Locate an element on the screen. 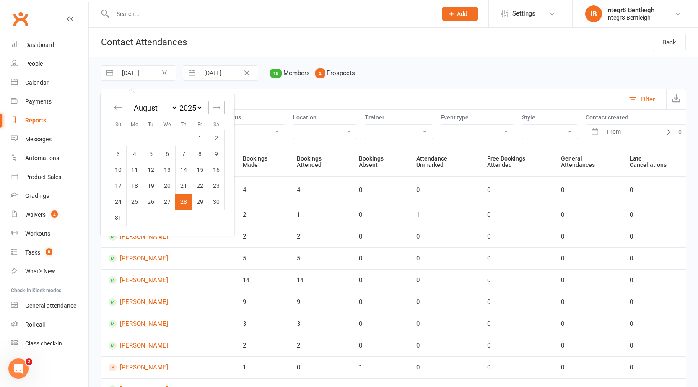 The image size is (698, 387). div: 2 is located at coordinates (262, 236).